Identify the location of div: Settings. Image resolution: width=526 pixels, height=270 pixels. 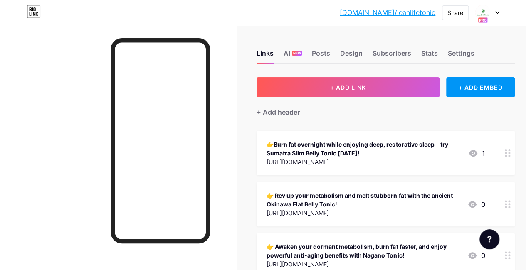
(460, 56).